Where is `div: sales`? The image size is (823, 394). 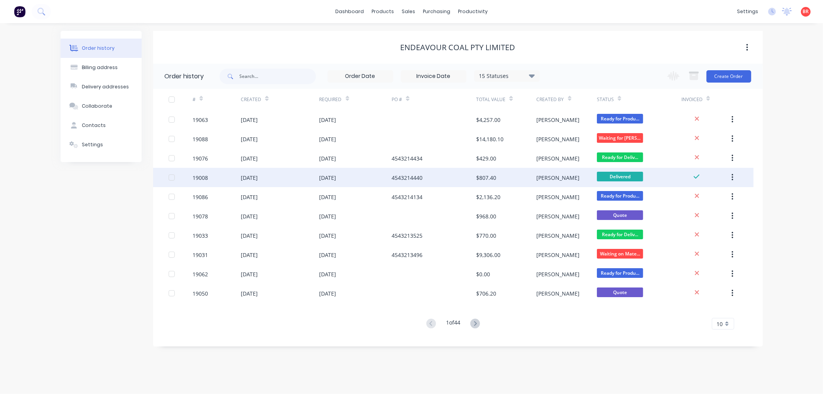 div: sales is located at coordinates (408, 12).